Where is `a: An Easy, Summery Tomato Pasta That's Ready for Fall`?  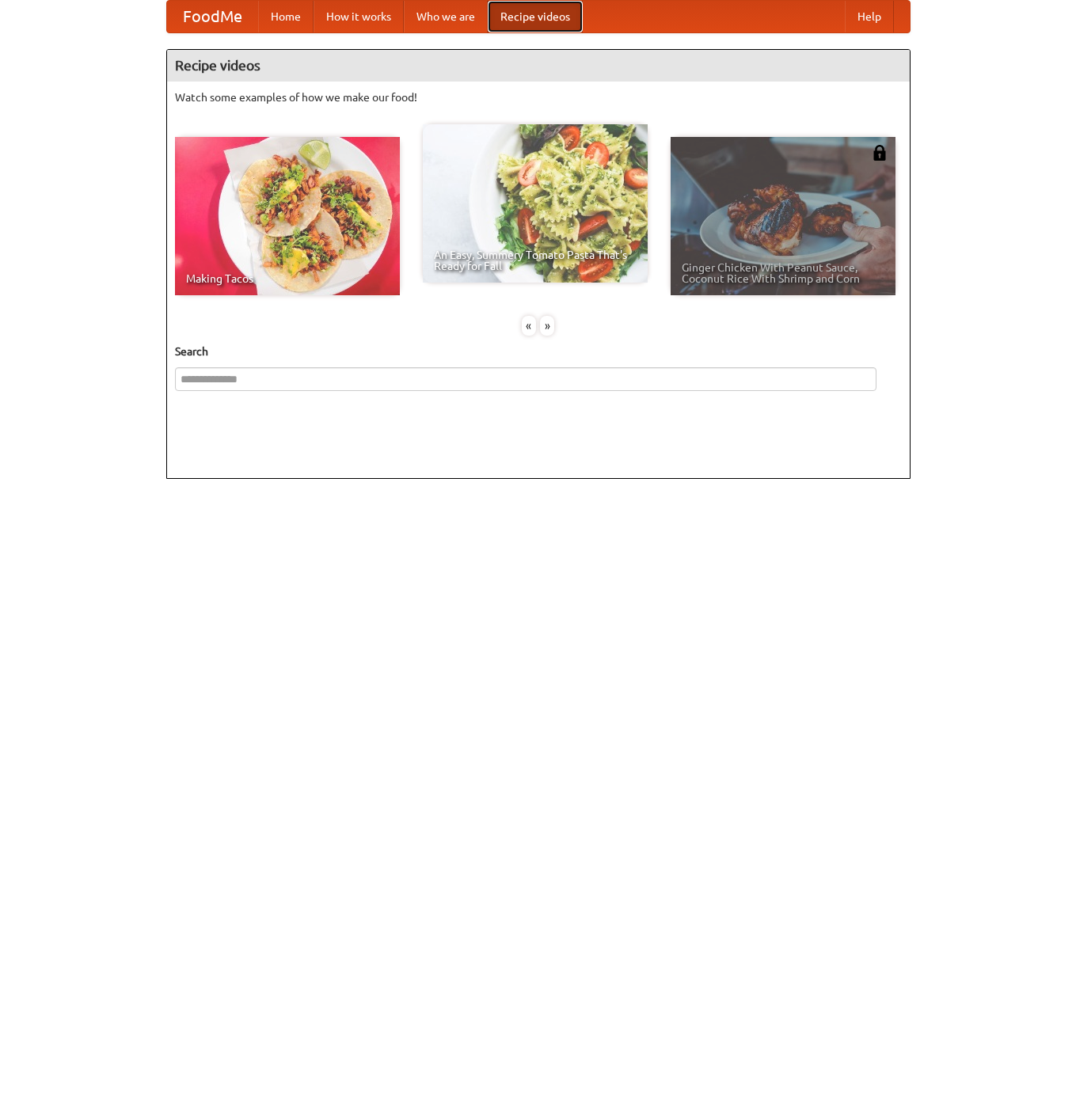 a: An Easy, Summery Tomato Pasta That's Ready for Fall is located at coordinates (535, 203).